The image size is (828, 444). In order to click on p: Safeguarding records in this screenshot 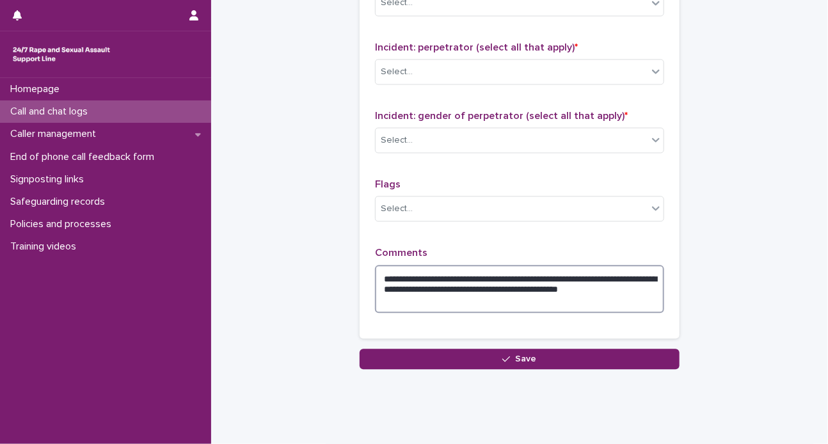, I will do `click(60, 202)`.